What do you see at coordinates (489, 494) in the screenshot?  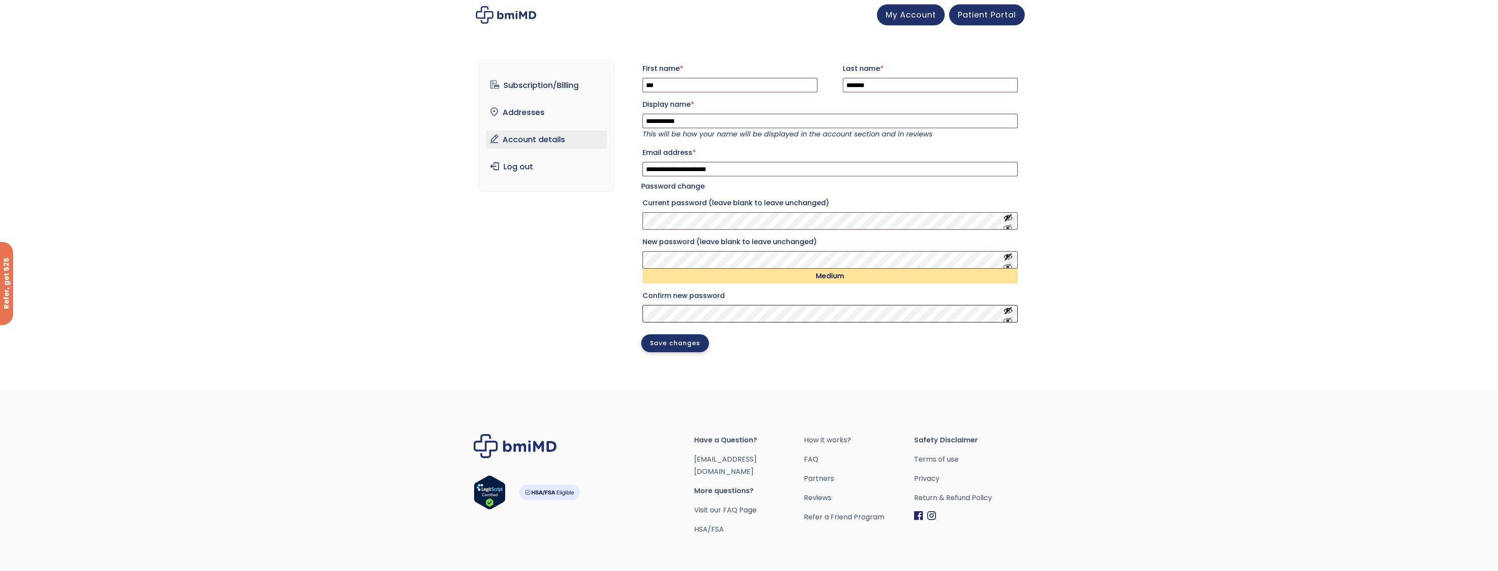 I see `a: Verify LegitScript Approval for www.bmimd.com` at bounding box center [489, 494].